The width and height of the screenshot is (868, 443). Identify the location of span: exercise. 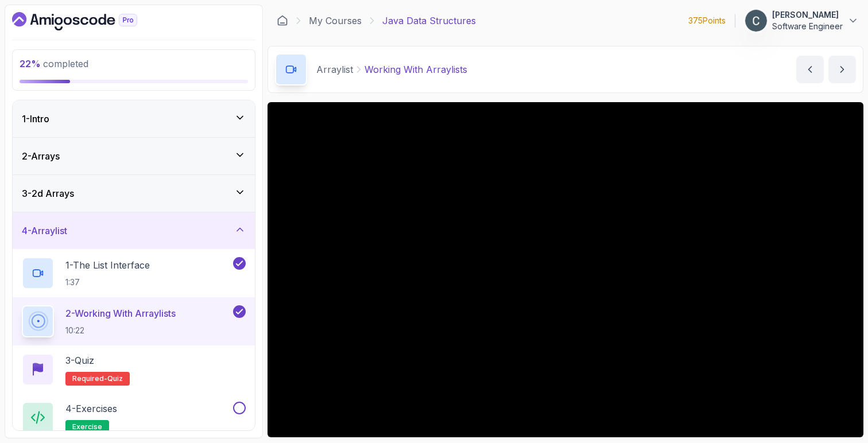
(87, 427).